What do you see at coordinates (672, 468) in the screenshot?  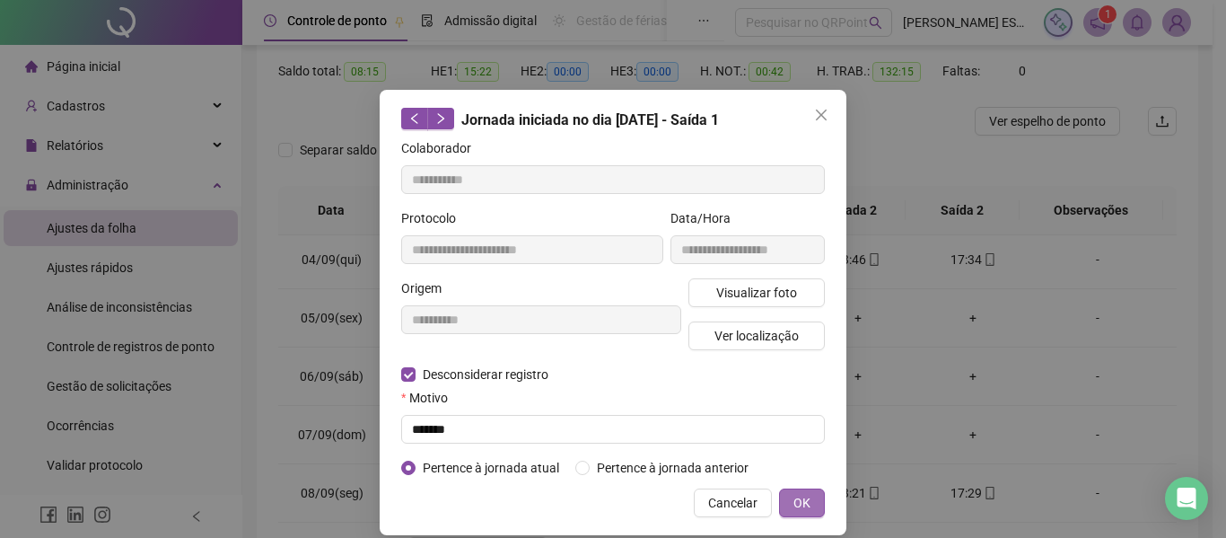 I see `span: Pertence à jornada anterior` at bounding box center [672, 468].